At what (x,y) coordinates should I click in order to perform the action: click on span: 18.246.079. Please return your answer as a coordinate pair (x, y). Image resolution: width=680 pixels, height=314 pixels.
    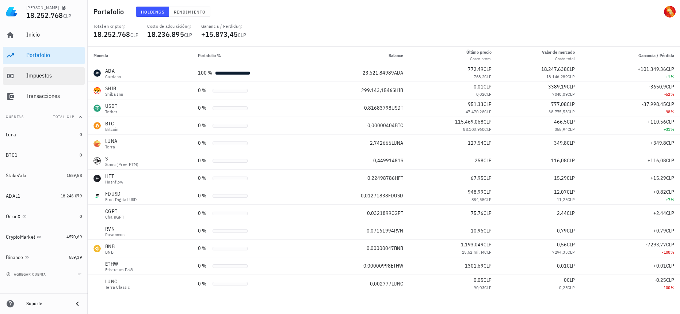
    Looking at the image, I should click on (71, 195).